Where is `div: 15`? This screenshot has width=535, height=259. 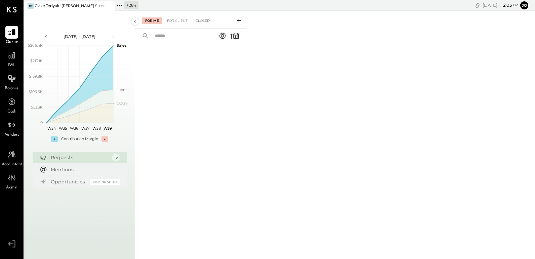 div: 15 is located at coordinates (116, 158).